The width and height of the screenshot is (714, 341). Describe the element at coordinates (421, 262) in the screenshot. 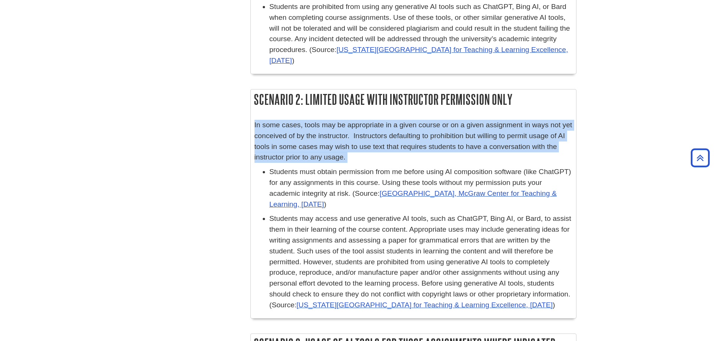

I see `p: Students may access and use generative AI tools, such as ChatGPT, Bing AI, or Bard, to assist the...` at that location.